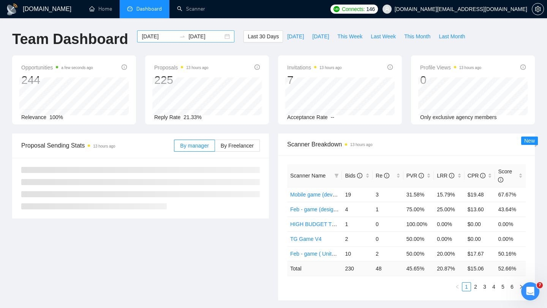 The image size is (547, 308). What do you see at coordinates (388, 269) in the screenshot?
I see `td: 48` at bounding box center [388, 269].